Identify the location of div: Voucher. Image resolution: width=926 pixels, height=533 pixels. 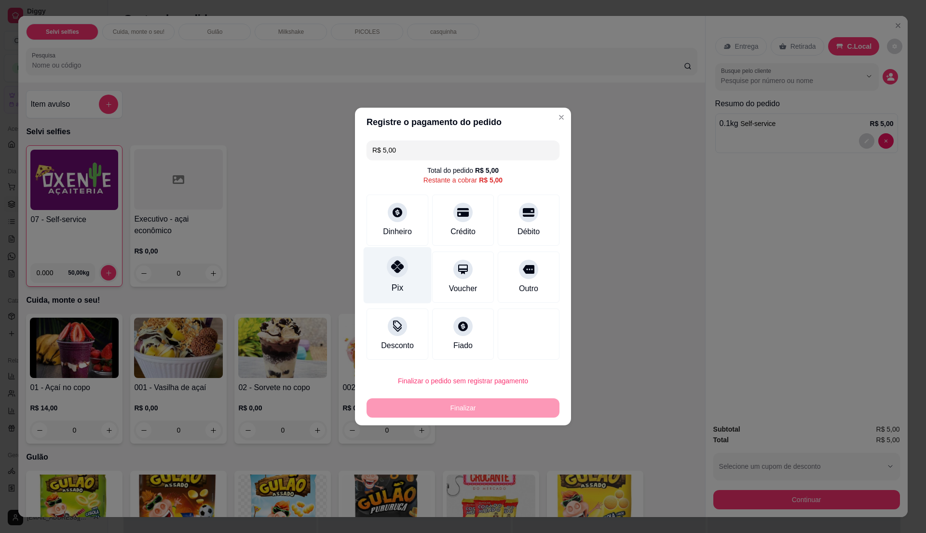
(463, 289).